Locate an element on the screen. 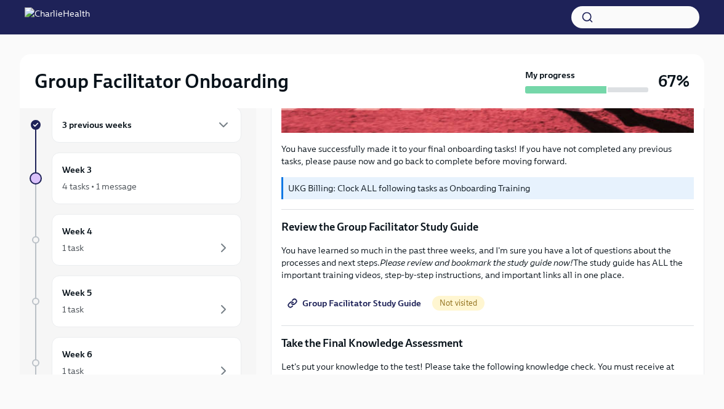  a: Week 41 task is located at coordinates (135, 240).